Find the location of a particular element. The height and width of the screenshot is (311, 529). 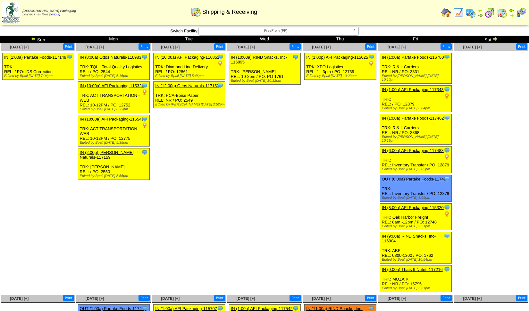

div: TRK: Diamond Line Delivery REL: / PO: 12861 is located at coordinates (189, 66).